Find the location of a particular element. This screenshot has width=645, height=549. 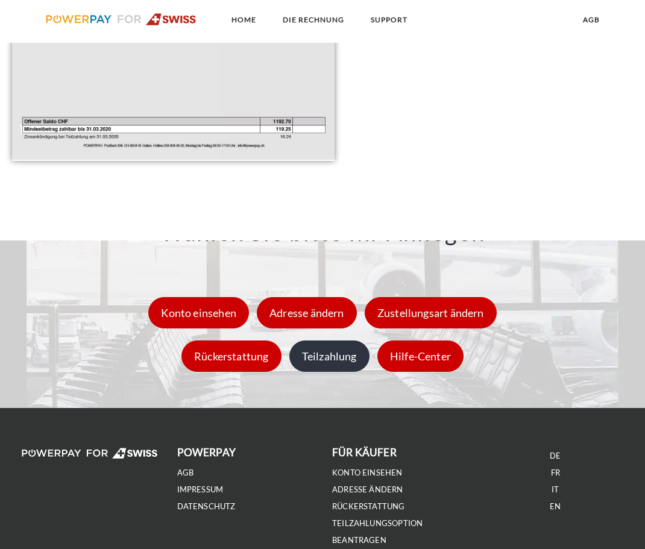

b: POWERPAY is located at coordinates (206, 452).